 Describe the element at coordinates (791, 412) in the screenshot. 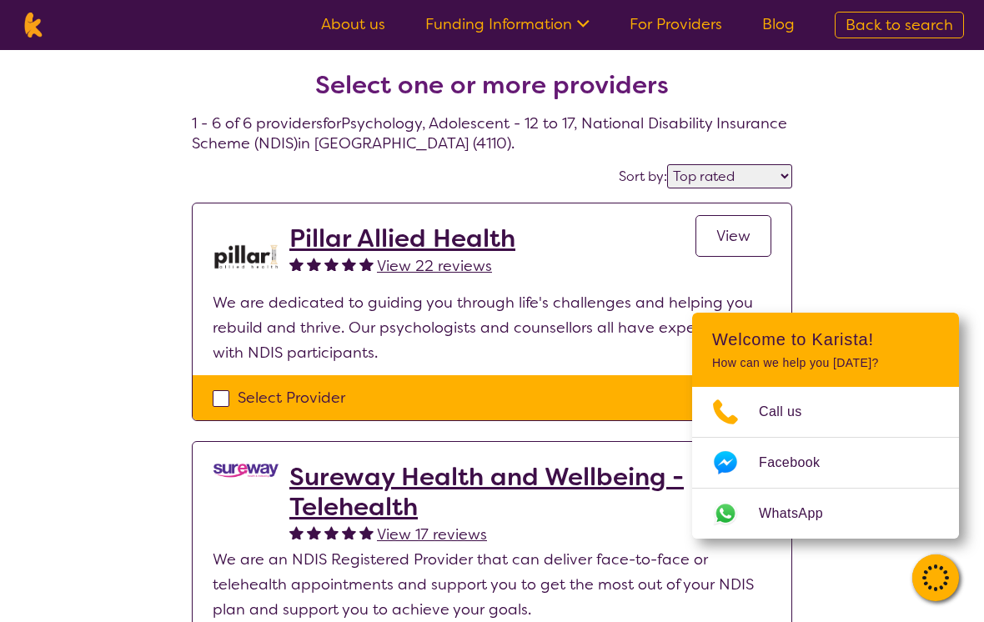

I see `span: Call us` at that location.